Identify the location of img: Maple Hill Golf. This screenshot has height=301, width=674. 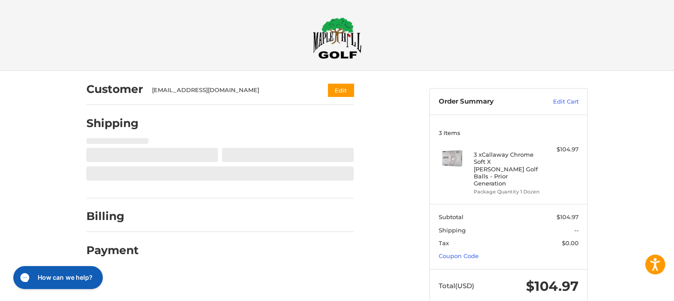
(337, 38).